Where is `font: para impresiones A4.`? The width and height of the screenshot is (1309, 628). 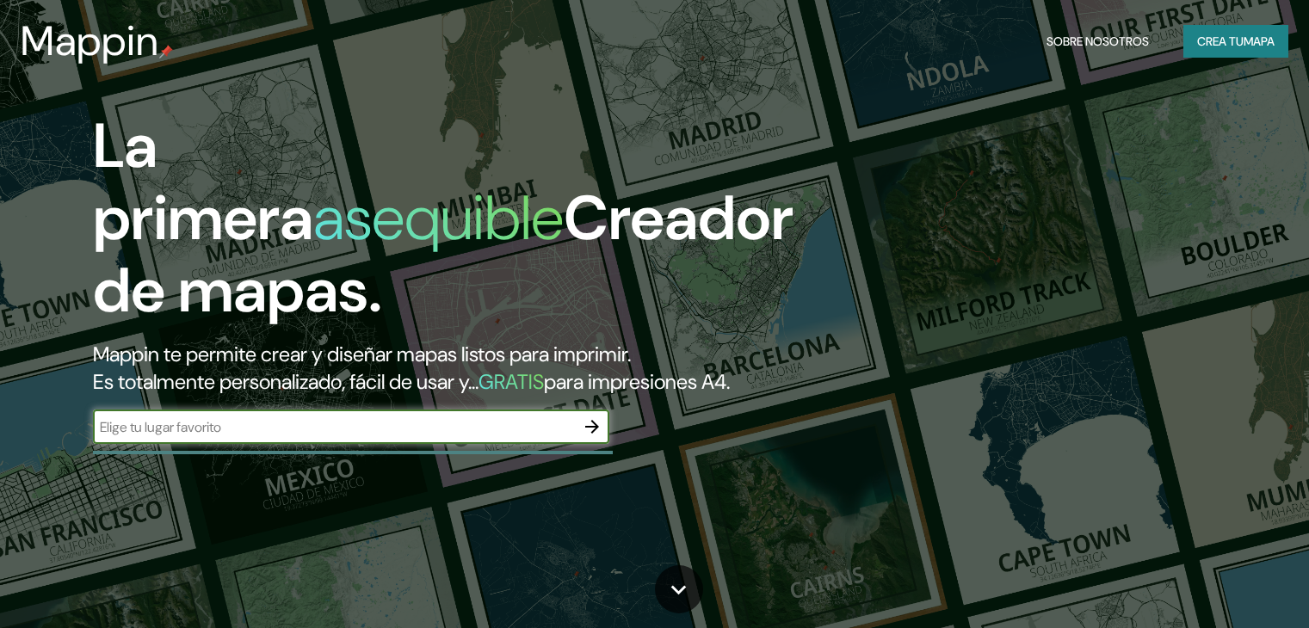 font: para impresiones A4. is located at coordinates (637, 381).